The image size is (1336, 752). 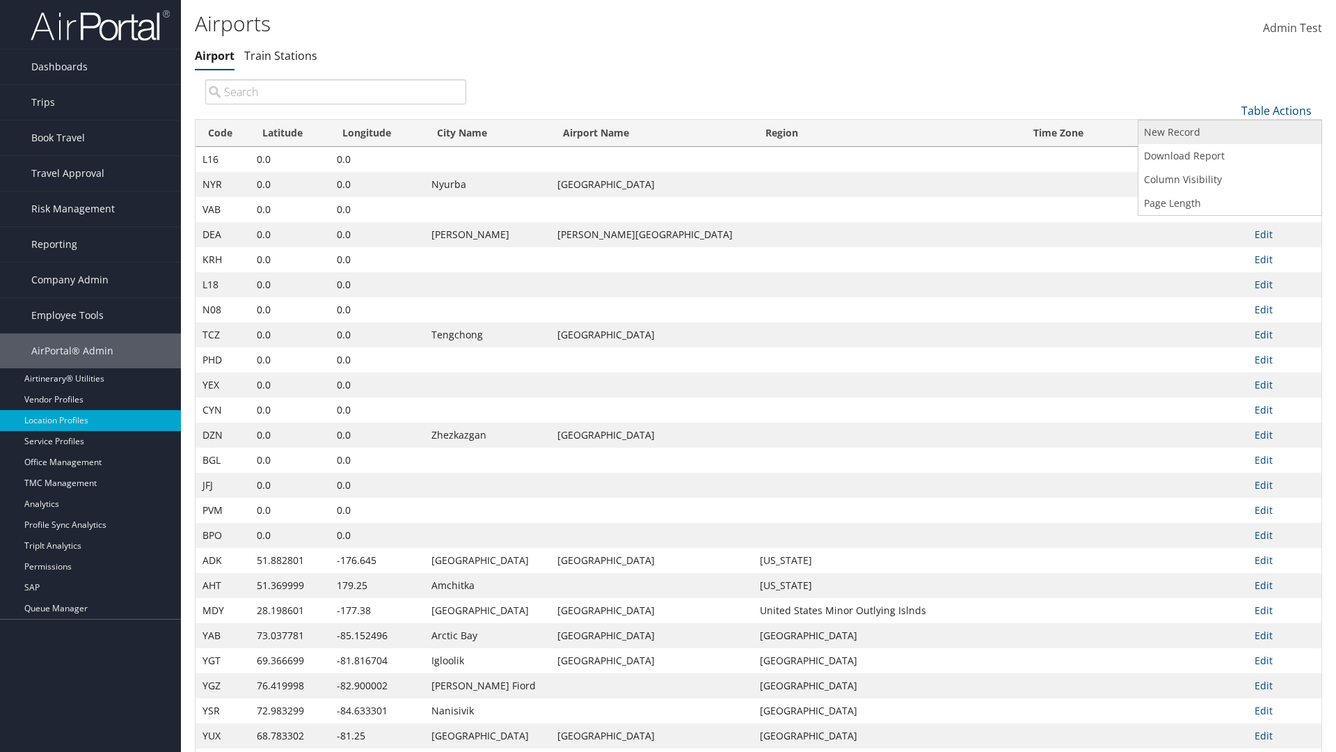 I want to click on span: Trips, so click(x=43, y=102).